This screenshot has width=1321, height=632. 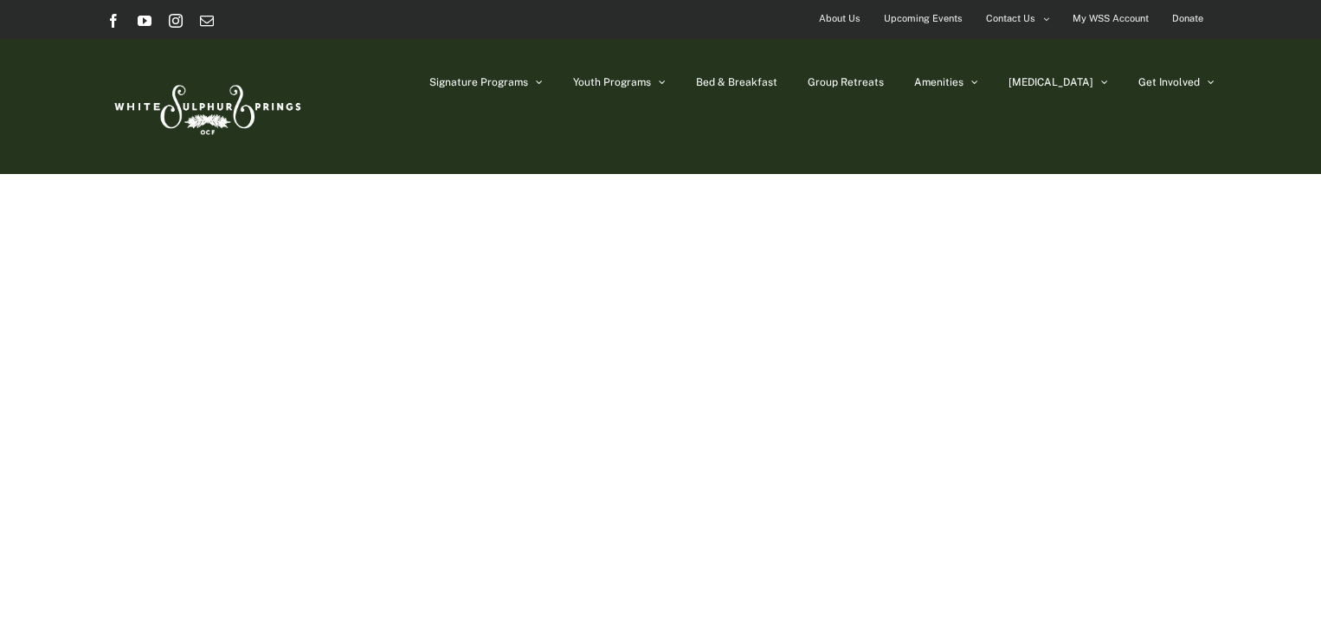 I want to click on a: YouTube, so click(x=145, y=21).